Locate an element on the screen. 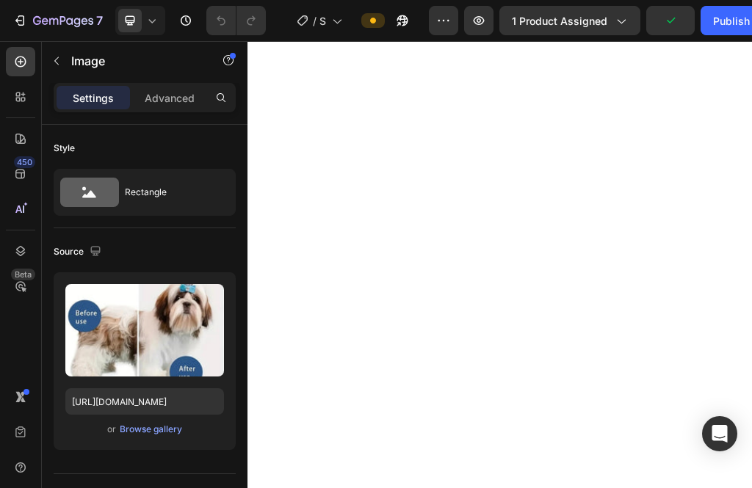 This screenshot has height=488, width=752. p: Advanced is located at coordinates (170, 98).